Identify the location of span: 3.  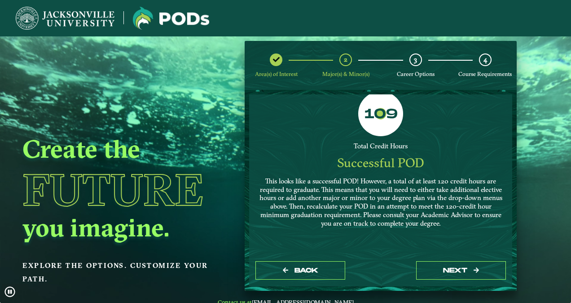
(416, 59).